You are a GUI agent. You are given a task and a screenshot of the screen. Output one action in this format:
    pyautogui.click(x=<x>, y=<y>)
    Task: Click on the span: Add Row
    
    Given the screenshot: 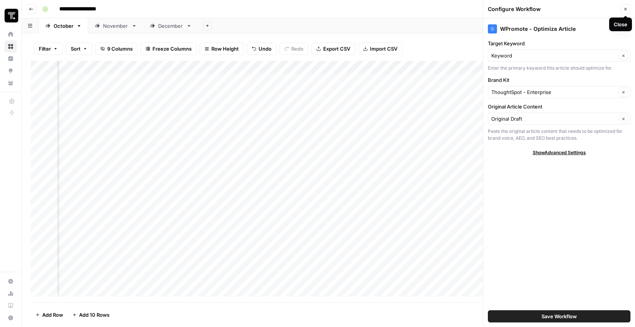 What is the action you would take?
    pyautogui.click(x=52, y=314)
    